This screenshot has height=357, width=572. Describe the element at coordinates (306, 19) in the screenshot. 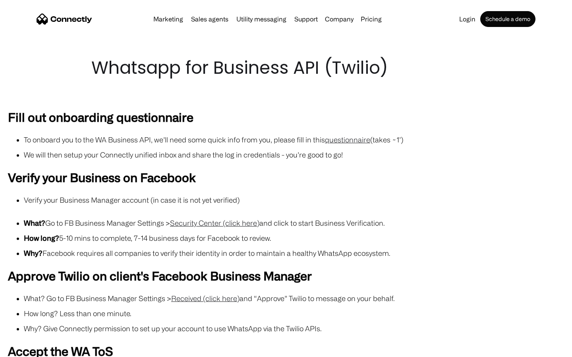

I see `a: Support` at that location.